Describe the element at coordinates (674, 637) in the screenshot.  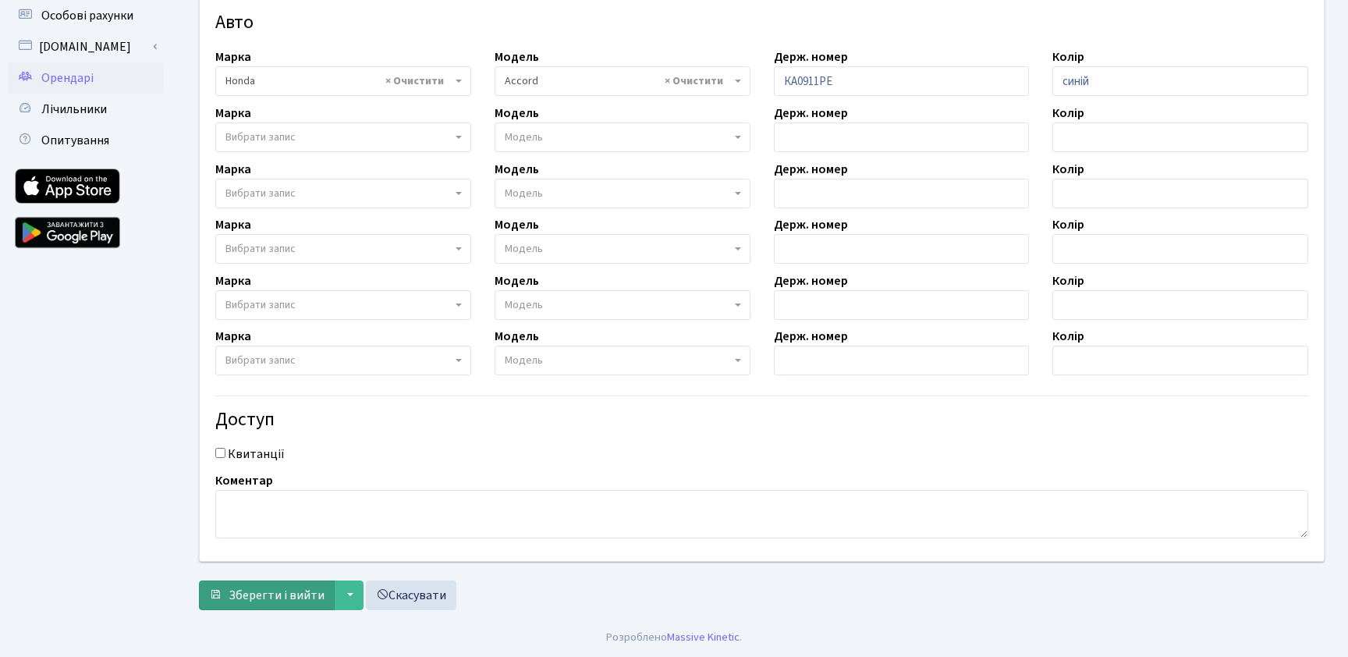
I see `div: Розроблено .` at that location.